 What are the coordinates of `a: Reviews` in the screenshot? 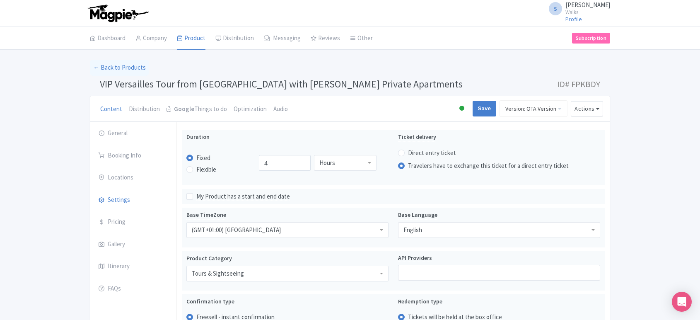 It's located at (325, 39).